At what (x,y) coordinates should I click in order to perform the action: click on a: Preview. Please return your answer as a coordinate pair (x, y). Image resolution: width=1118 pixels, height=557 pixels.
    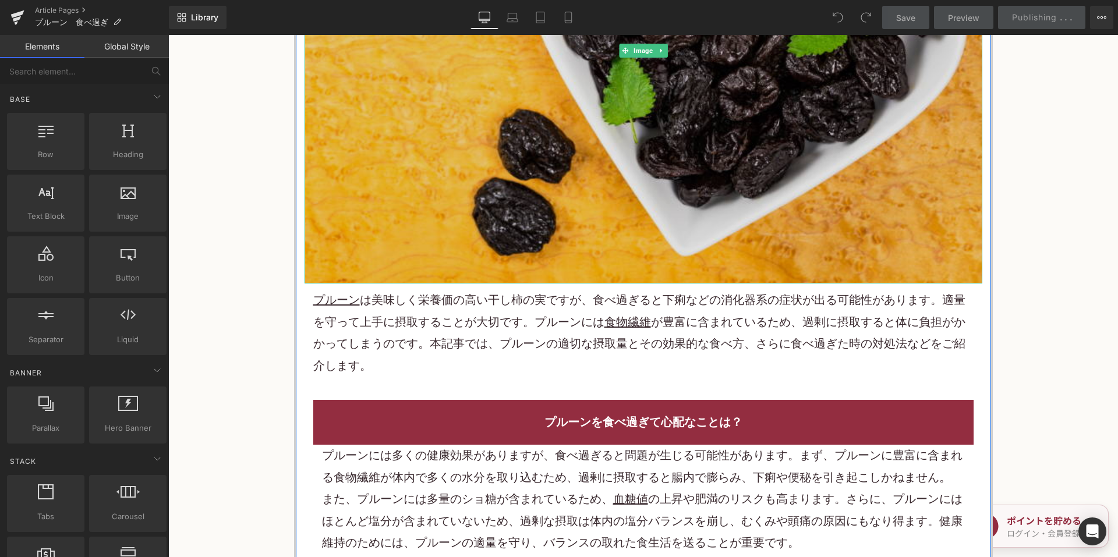
    Looking at the image, I should click on (963, 17).